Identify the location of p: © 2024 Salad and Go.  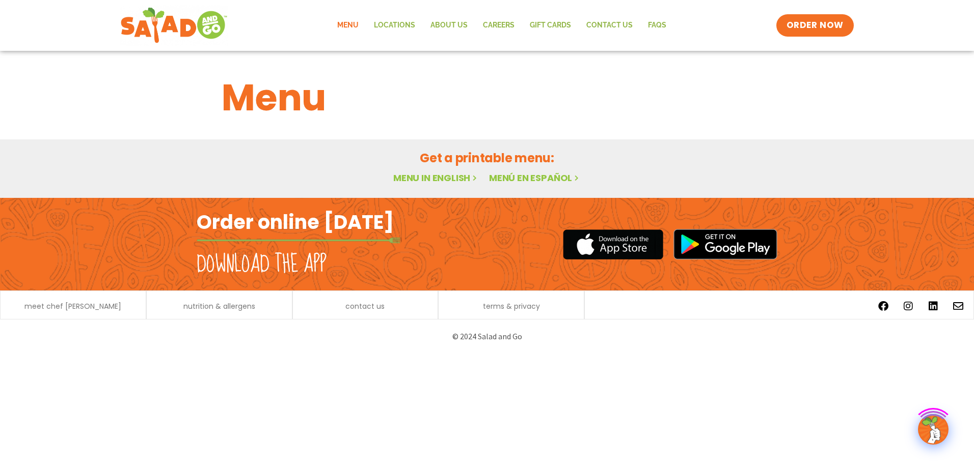
(487, 337).